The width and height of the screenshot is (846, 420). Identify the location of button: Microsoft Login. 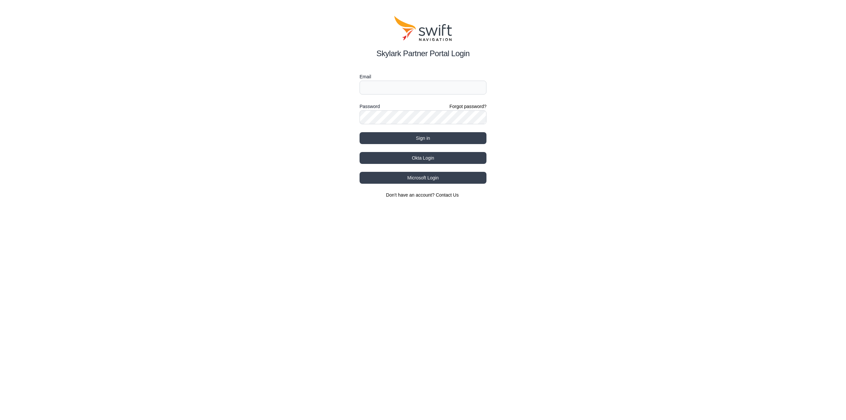
(423, 178).